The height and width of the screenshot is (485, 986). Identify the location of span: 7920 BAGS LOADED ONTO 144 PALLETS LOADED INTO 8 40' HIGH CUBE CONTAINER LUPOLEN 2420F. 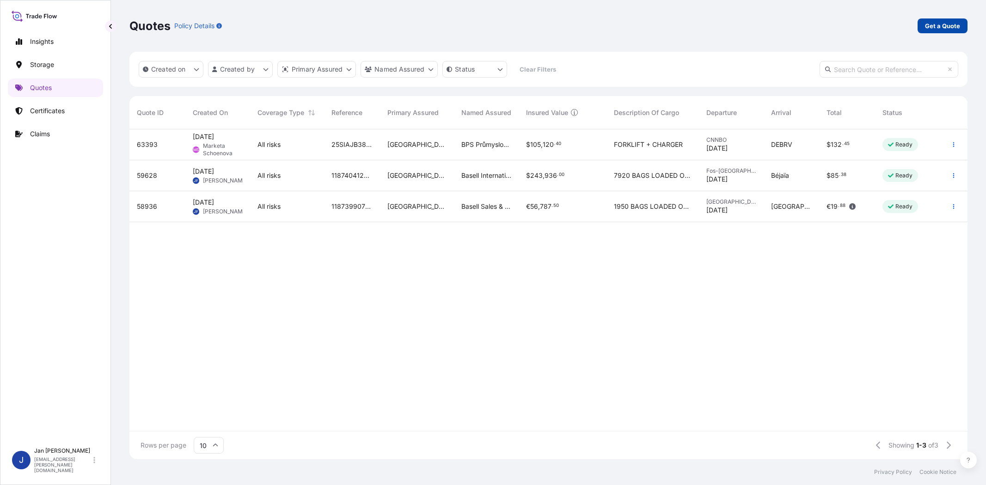
(653, 176).